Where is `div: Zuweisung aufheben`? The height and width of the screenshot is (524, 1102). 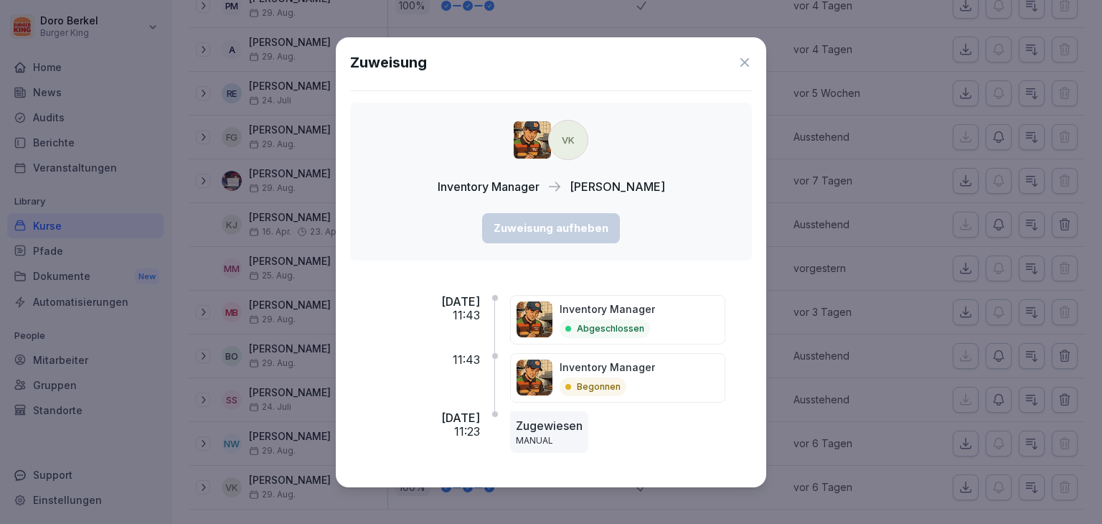 div: Zuweisung aufheben is located at coordinates (551, 228).